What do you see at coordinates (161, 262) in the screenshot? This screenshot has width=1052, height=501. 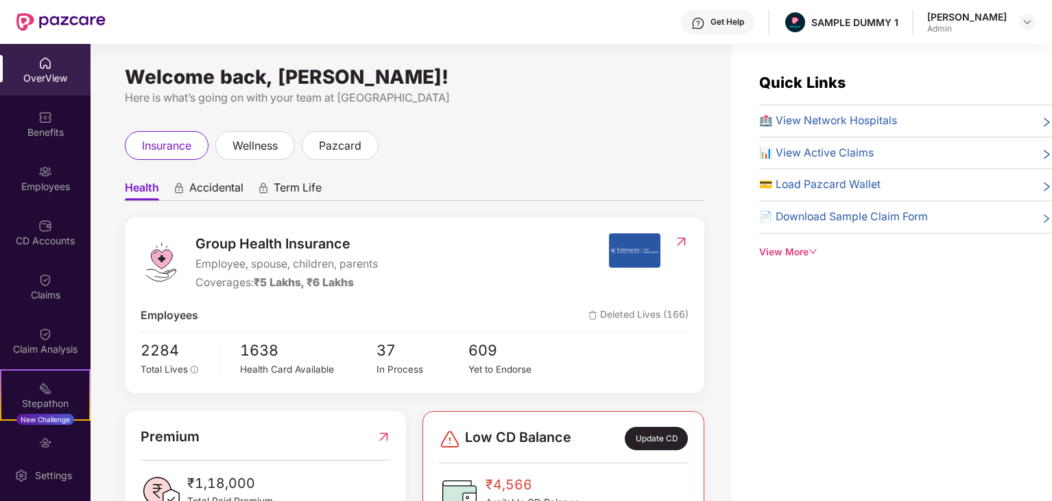 I see `img: logo` at bounding box center [161, 262].